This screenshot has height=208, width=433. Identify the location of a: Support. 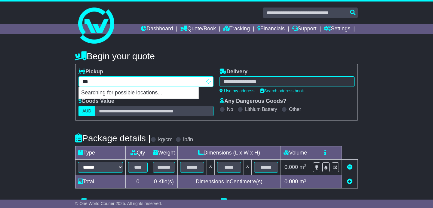
(305, 29).